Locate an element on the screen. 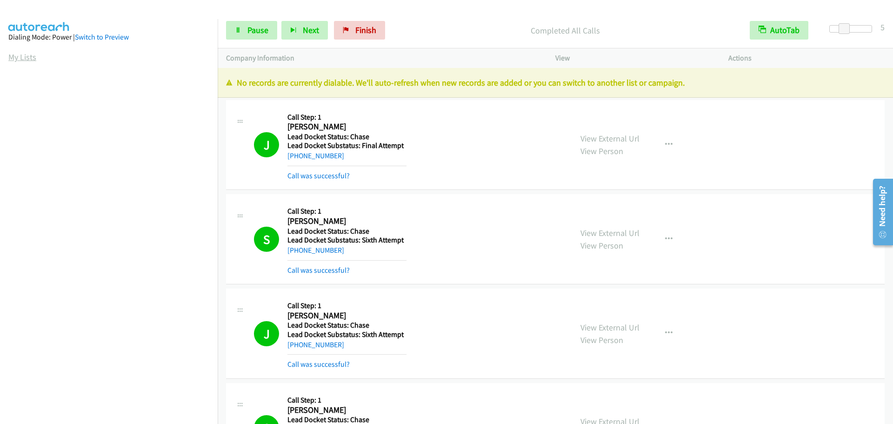  button: AutoTab is located at coordinates (779, 30).